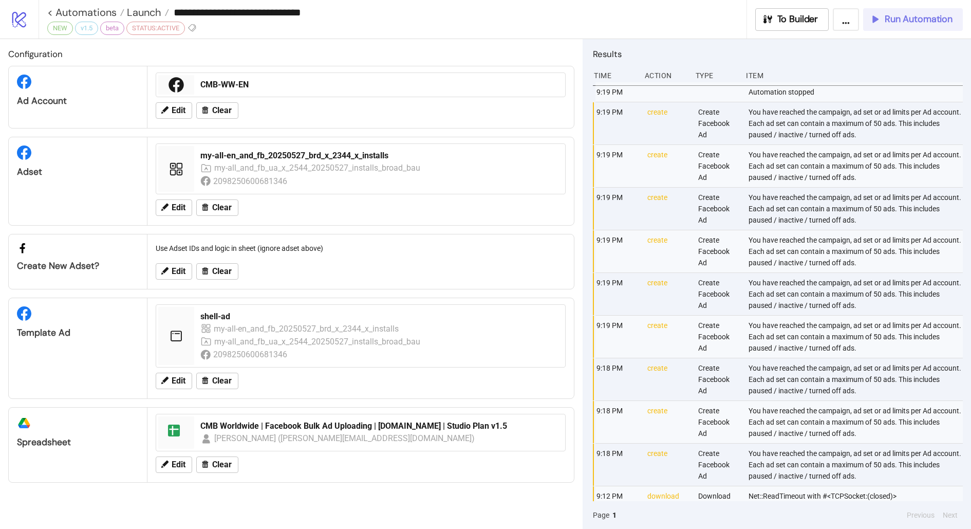 Image resolution: width=971 pixels, height=529 pixels. I want to click on button: To Builder, so click(792, 20).